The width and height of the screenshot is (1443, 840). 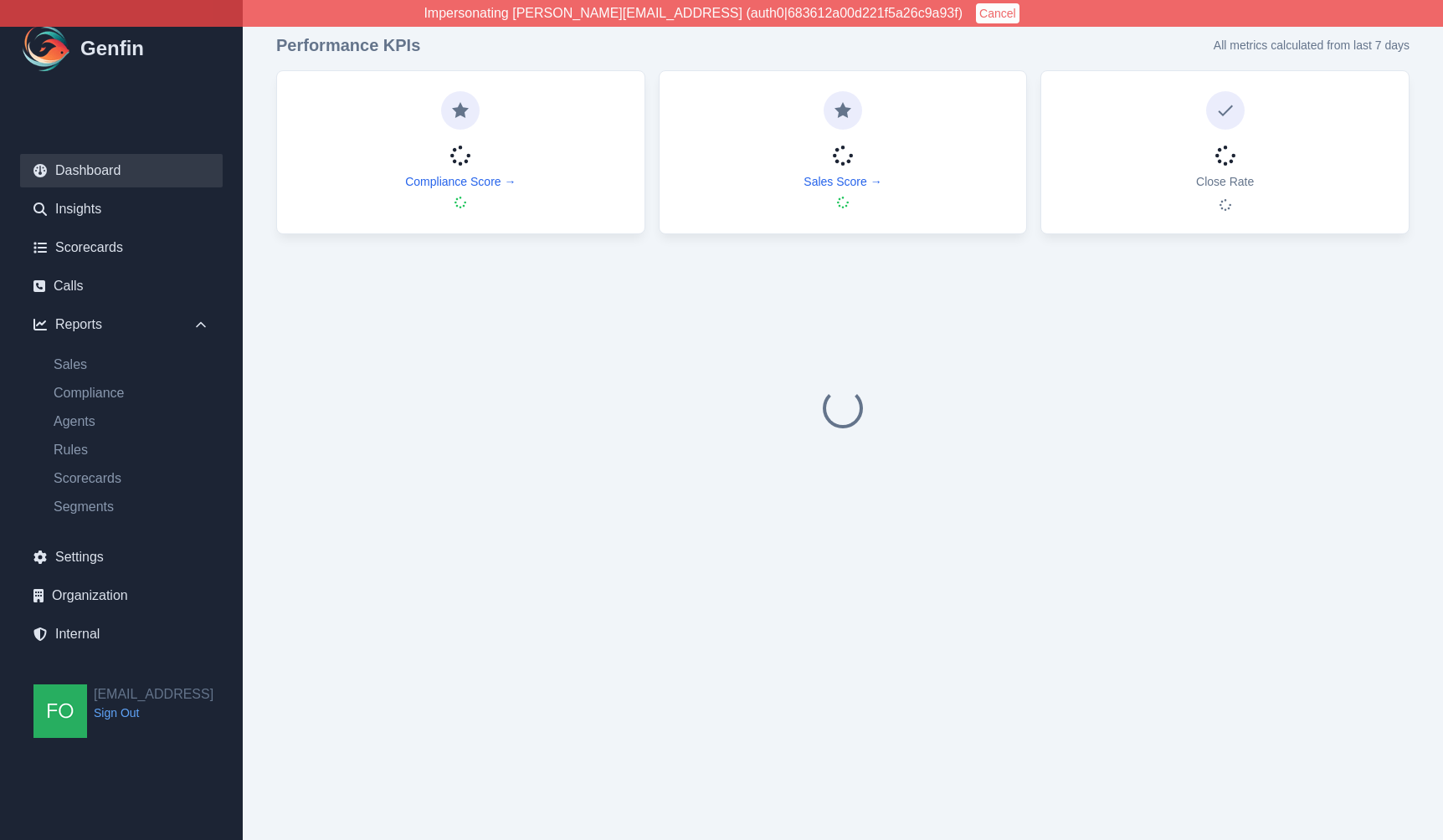 What do you see at coordinates (842, 182) in the screenshot?
I see `a: Sales Score →` at bounding box center [842, 182].